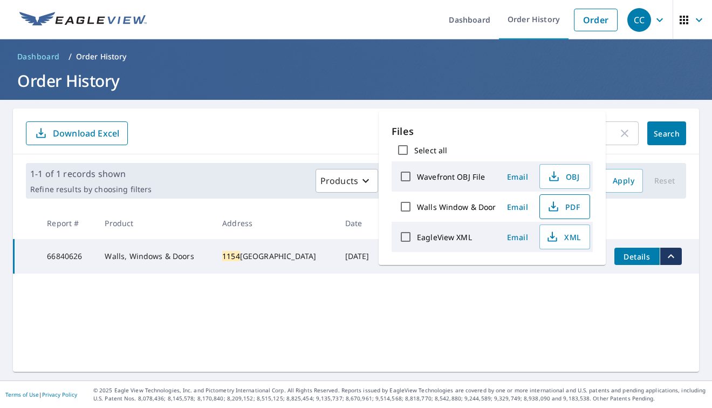 Image resolution: width=712 pixels, height=408 pixels. I want to click on button: Products, so click(347, 181).